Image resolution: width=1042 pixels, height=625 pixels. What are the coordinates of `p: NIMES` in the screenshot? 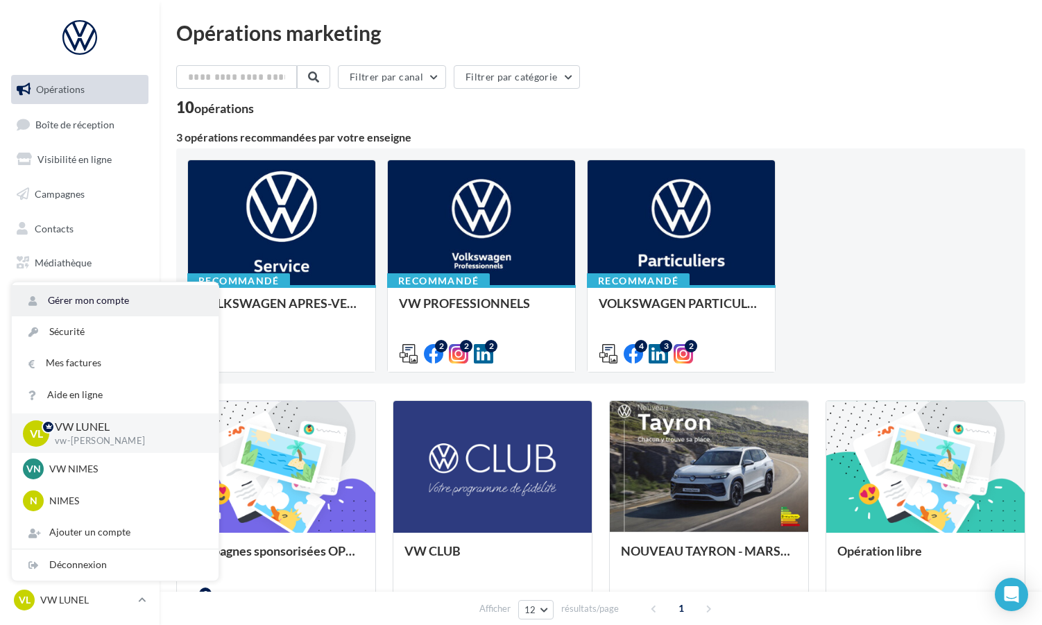 It's located at (126, 501).